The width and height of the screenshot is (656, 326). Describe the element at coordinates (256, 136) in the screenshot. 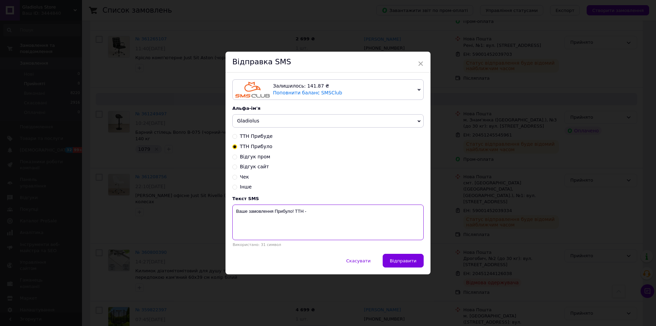

I see `span: ТТН Прибуде` at that location.